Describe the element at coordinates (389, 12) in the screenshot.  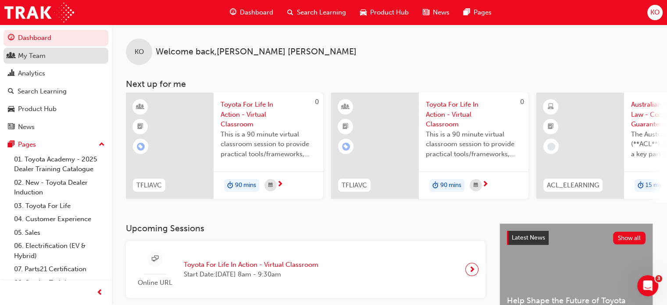
I see `span: Product Hub` at that location.